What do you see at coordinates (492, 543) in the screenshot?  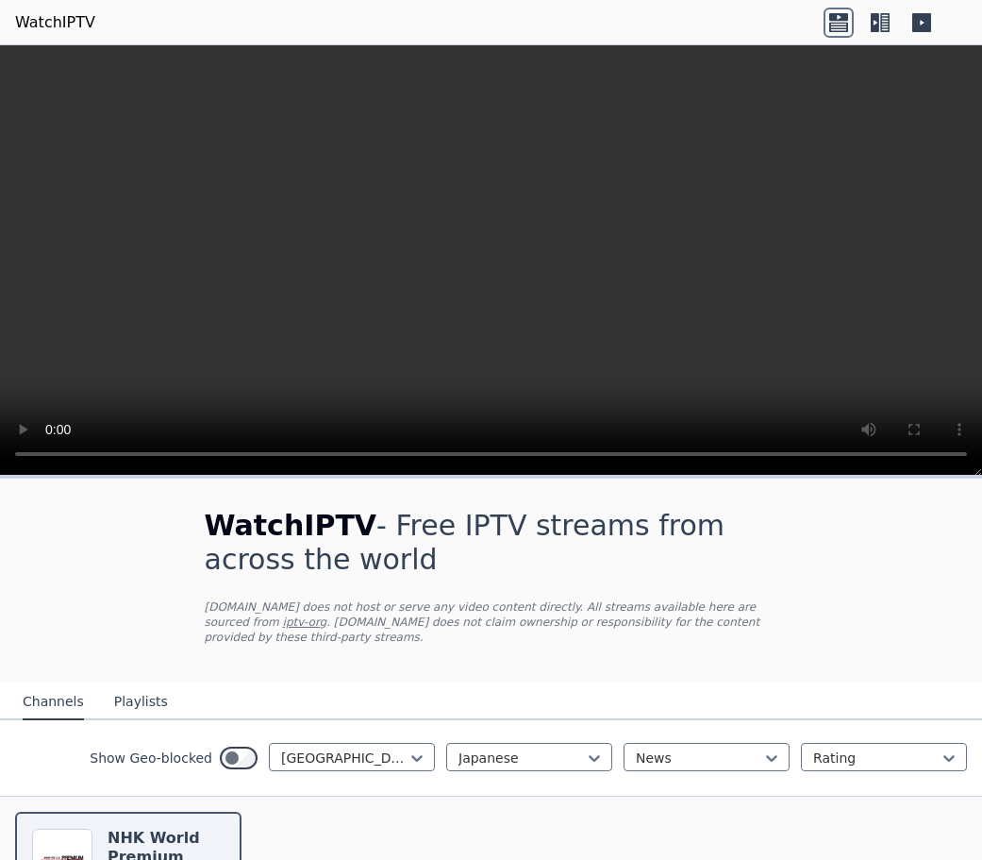 I see `h1: - Free IPTV streams from across the world` at bounding box center [492, 543].